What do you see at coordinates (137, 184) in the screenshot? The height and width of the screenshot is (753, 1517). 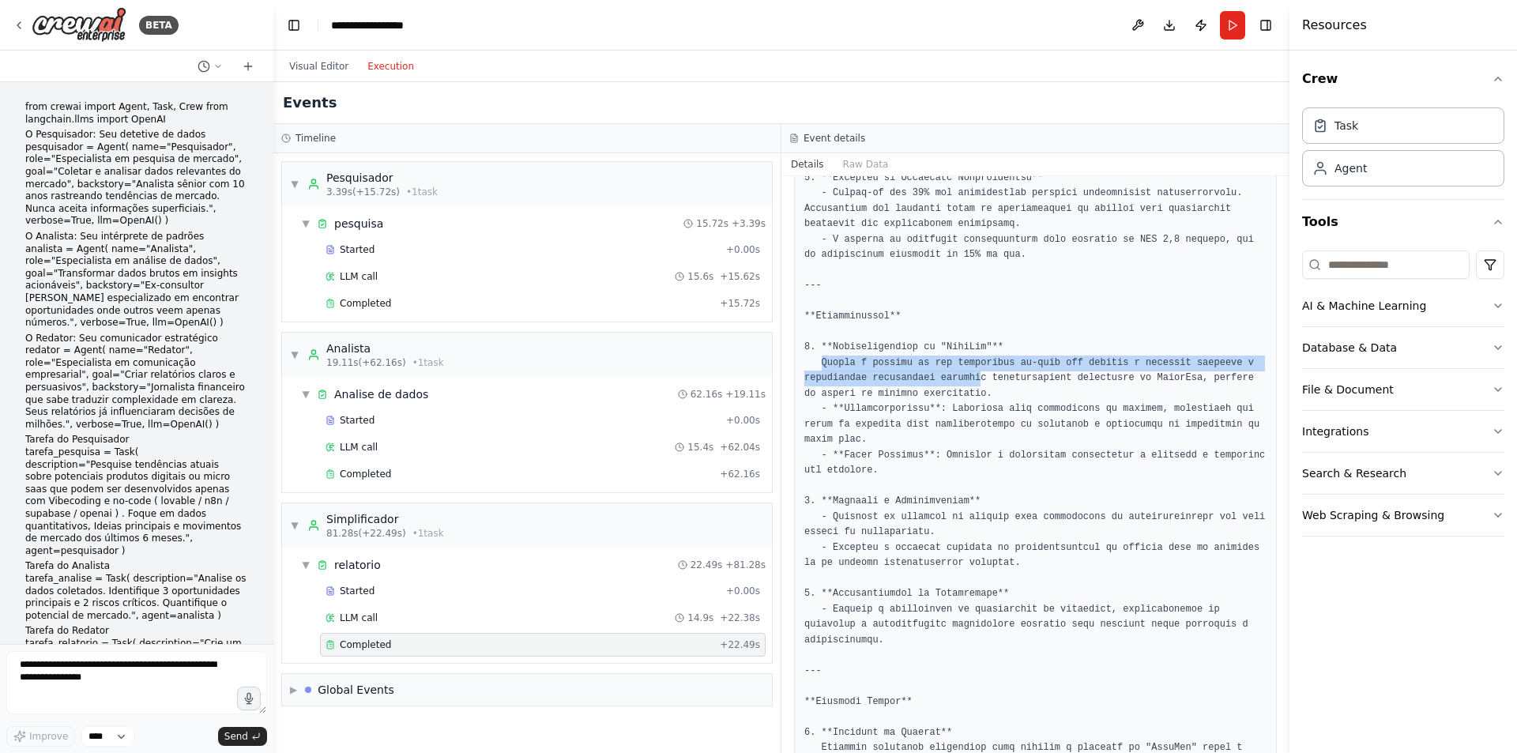 I see `p: pesquisador = Agent( name="Pesquisador", role="Especialista em pesquisa de mercado", goal="Coleta...` at bounding box center [137, 184].